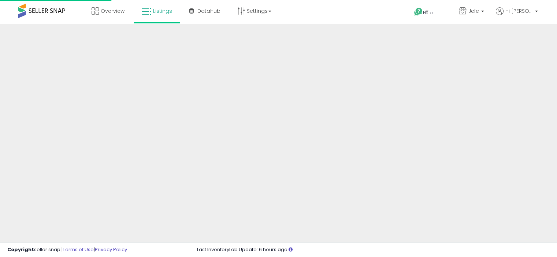  I want to click on i: Click here to read more about un-synced listings., so click(290, 250).